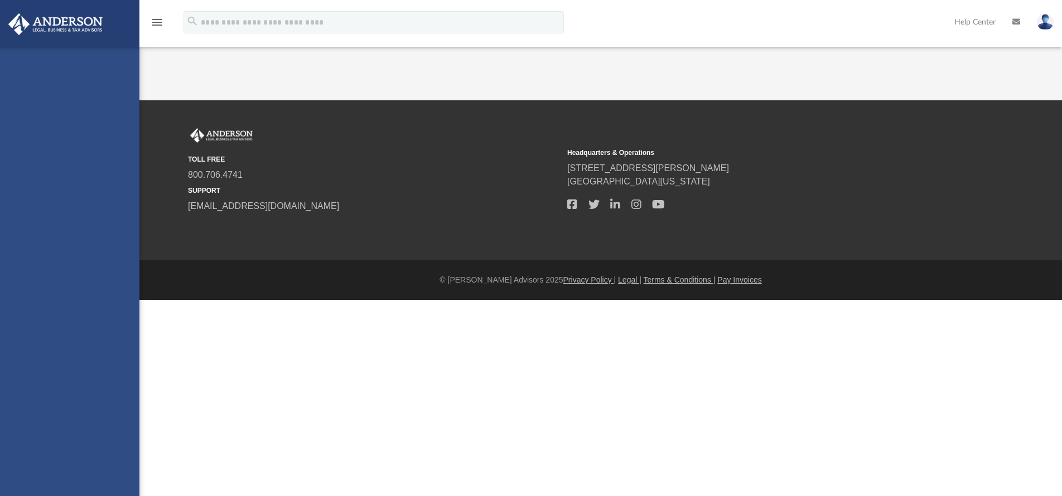 This screenshot has height=496, width=1062. Describe the element at coordinates (630, 280) in the screenshot. I see `a: Legal |` at that location.